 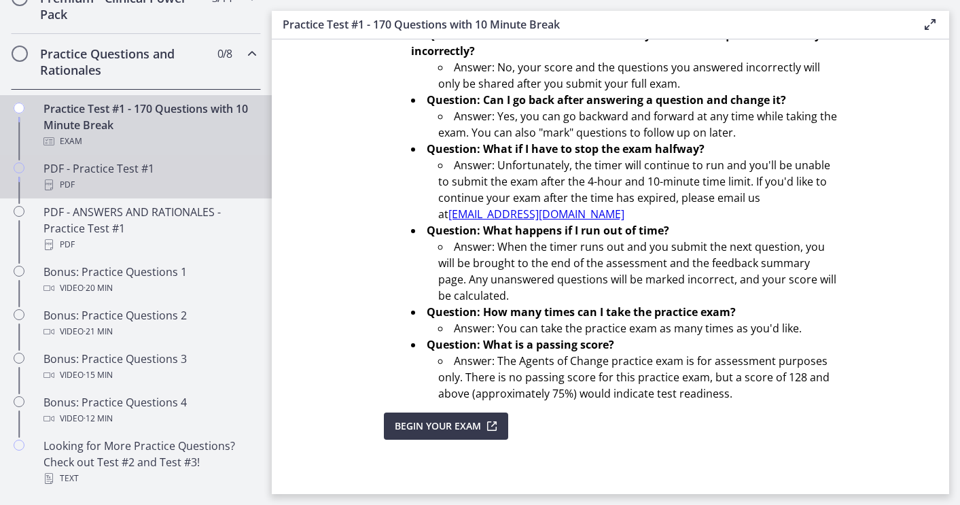 What do you see at coordinates (150, 462) in the screenshot?
I see `div: Looking for More Practice Questions? Check out Test #2 and Test #3!` at bounding box center [150, 462].